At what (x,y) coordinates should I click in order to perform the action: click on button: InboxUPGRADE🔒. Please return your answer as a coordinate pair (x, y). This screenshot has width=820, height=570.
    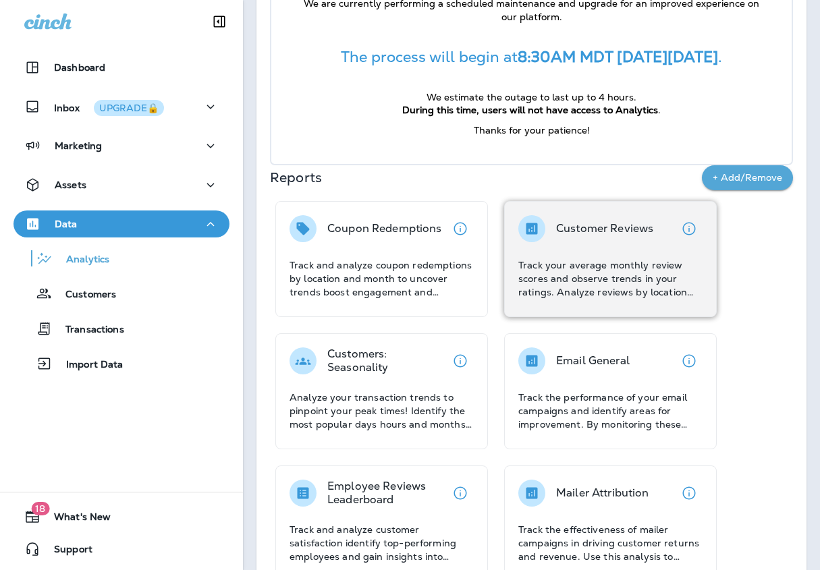
    Looking at the image, I should click on (121, 107).